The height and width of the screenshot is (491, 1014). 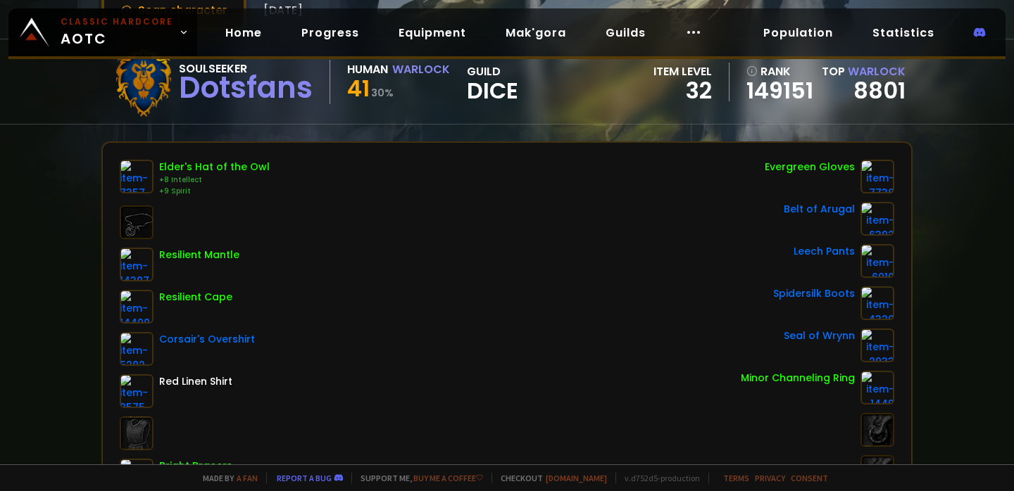 I want to click on div: Human, so click(x=368, y=69).